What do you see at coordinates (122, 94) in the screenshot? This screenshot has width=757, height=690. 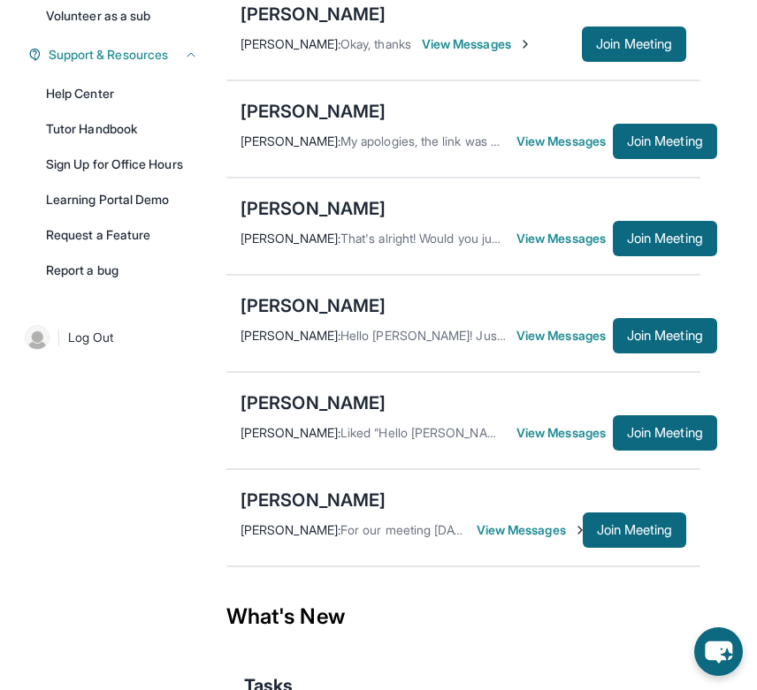 I see `a: Help Center` at bounding box center [122, 94].